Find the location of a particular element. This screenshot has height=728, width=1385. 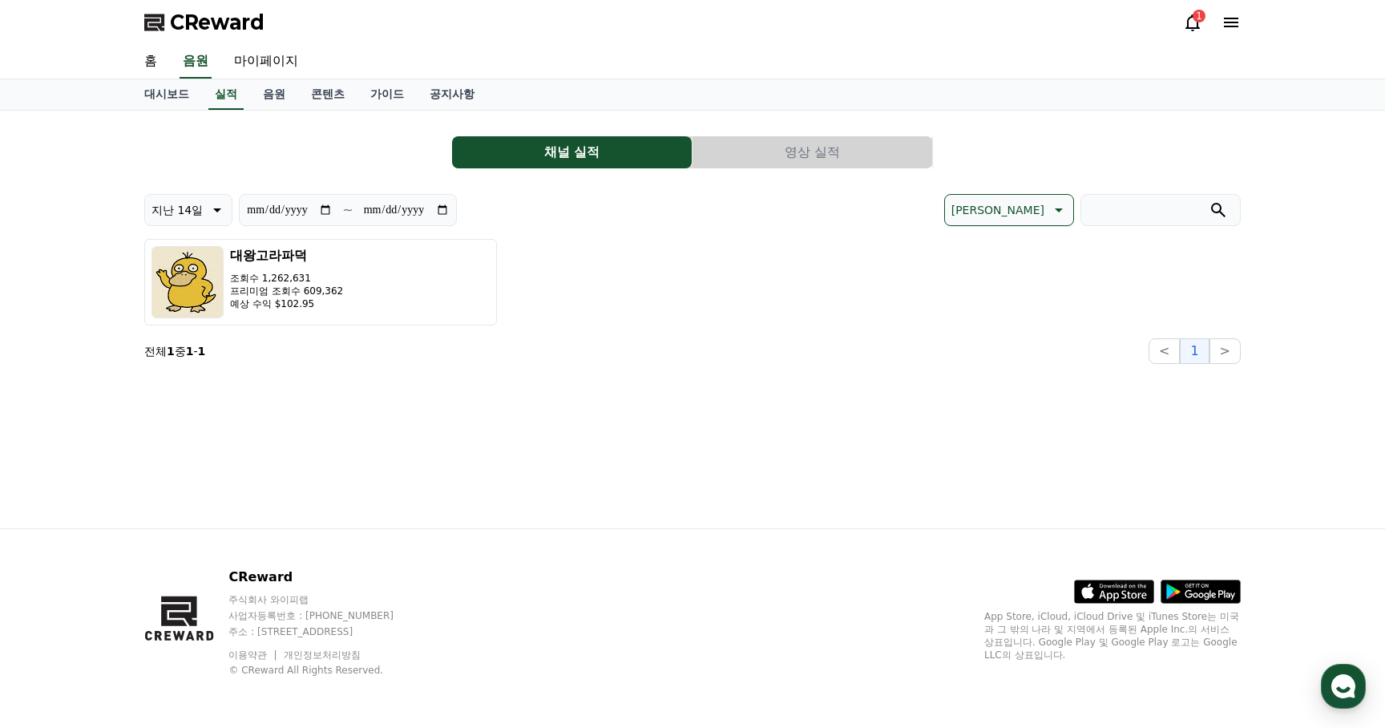

a: 콘텐츠 is located at coordinates (328, 95).